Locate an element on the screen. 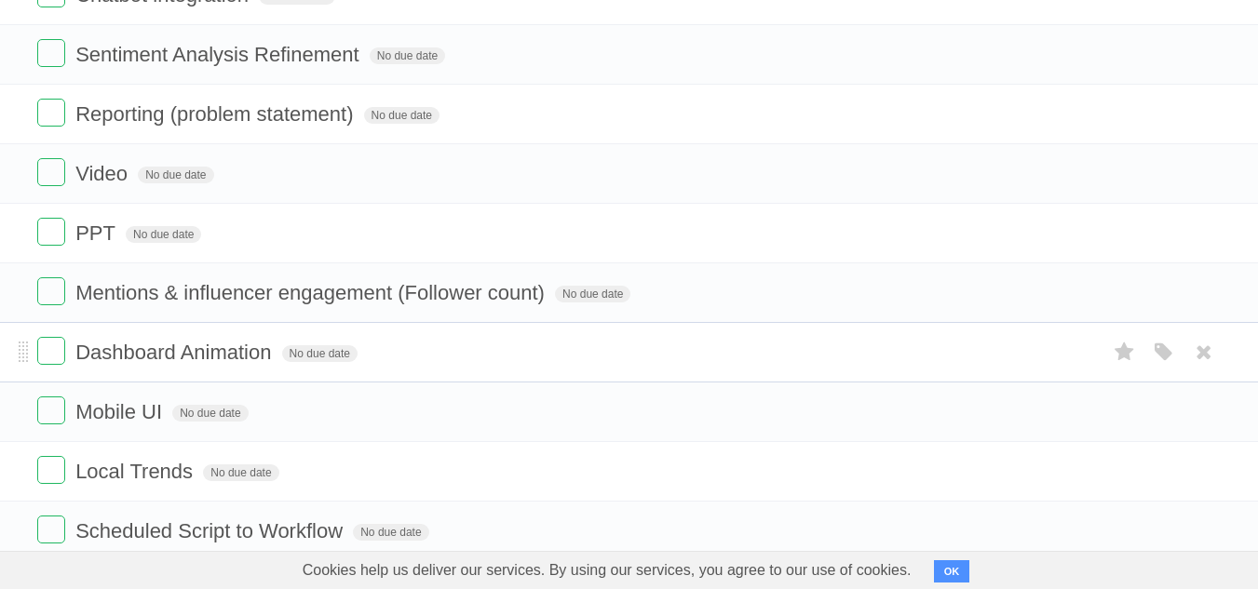  span: Mobile UI is located at coordinates (121, 412).